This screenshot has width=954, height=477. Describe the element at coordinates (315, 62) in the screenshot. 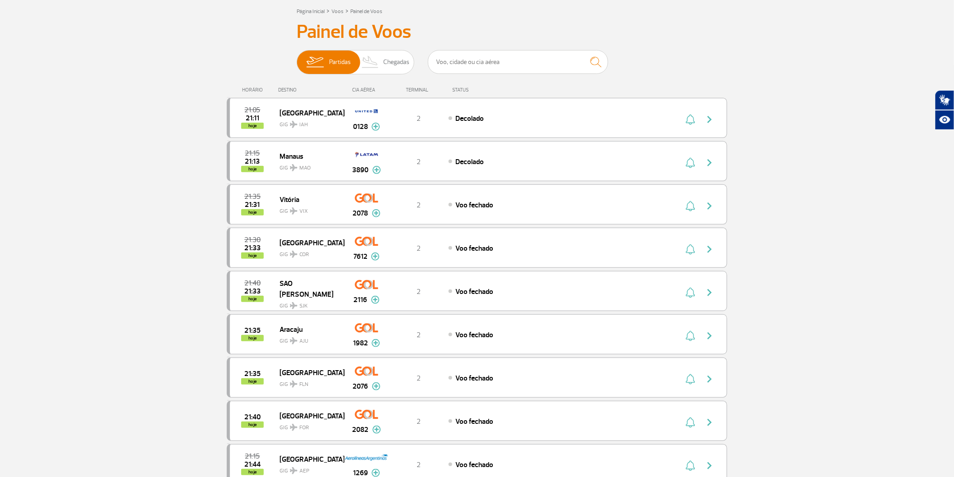

I see `img: slider-embarque` at that location.